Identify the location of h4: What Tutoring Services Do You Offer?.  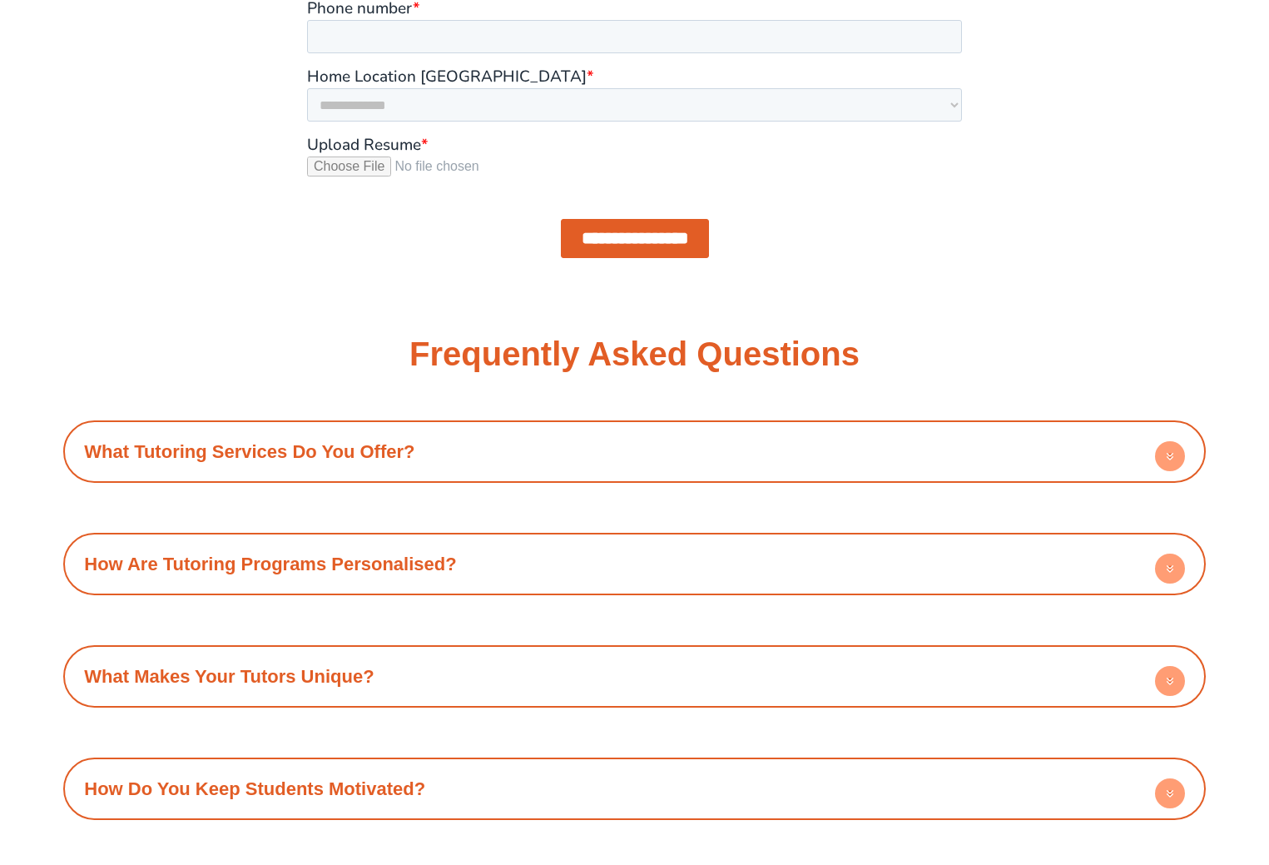
(634, 451).